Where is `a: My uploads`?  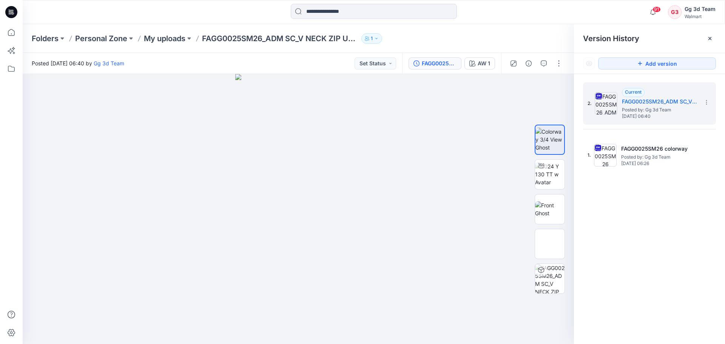
a: My uploads is located at coordinates (165, 39).